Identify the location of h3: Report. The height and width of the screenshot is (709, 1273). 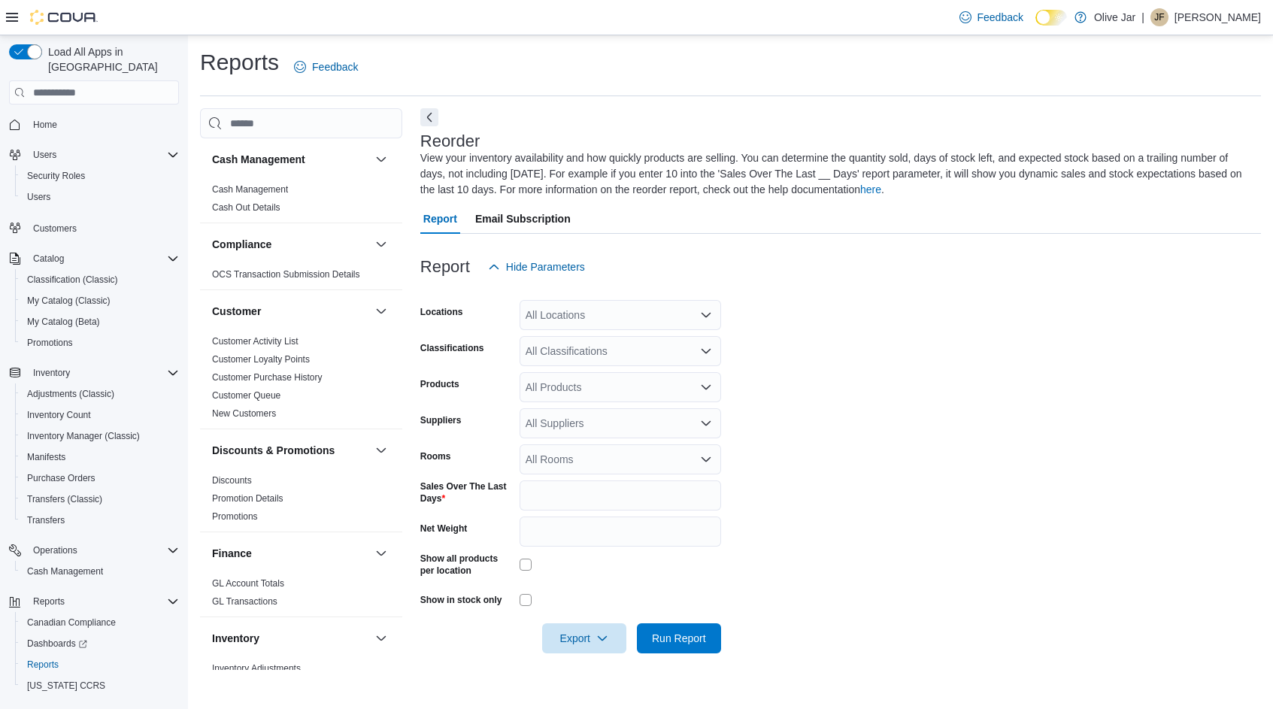
(445, 267).